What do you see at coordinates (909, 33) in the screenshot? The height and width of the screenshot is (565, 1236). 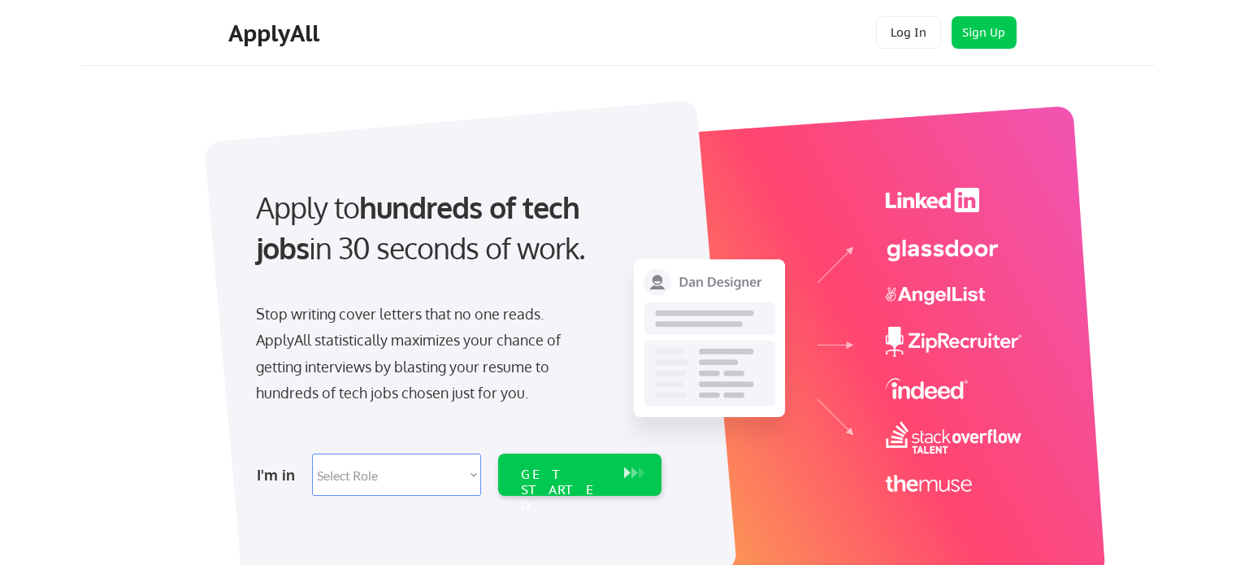 I see `button: Log In` at bounding box center [909, 33].